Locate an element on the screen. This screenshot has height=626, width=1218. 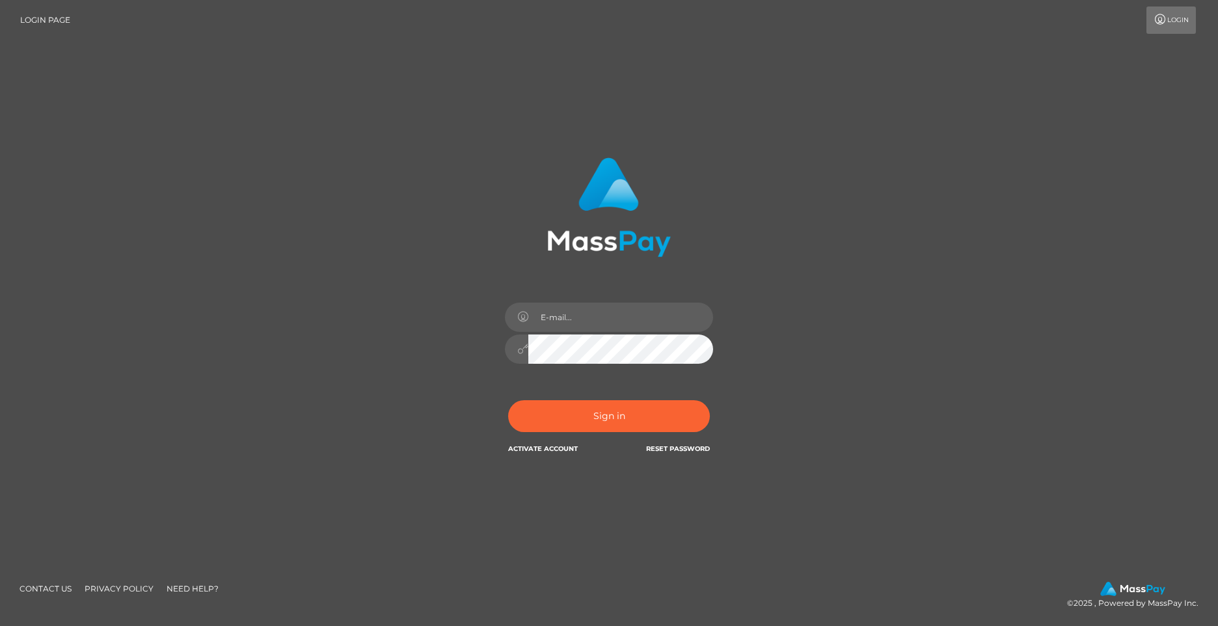
a: Contact Us is located at coordinates (46, 588).